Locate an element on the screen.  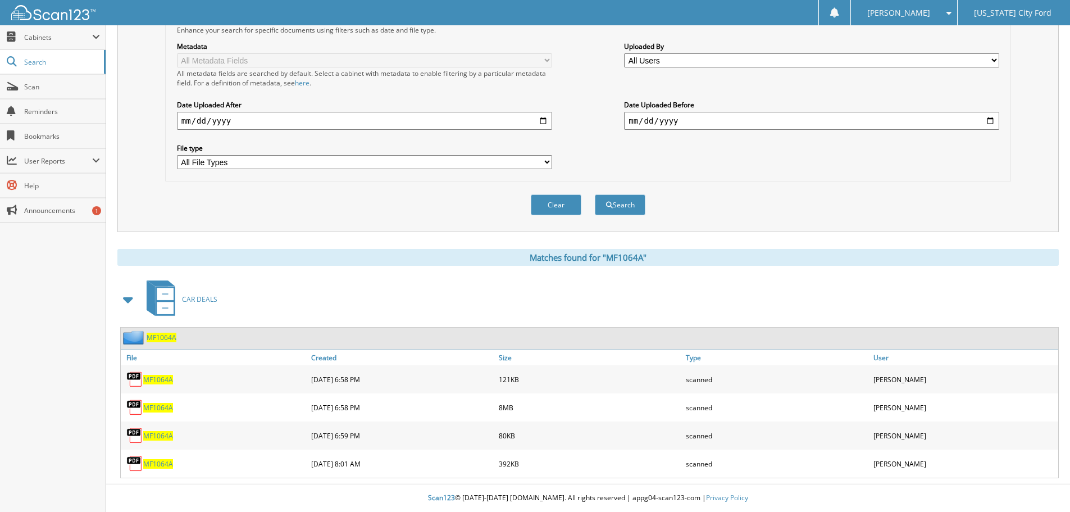
button: Clear is located at coordinates (556, 204).